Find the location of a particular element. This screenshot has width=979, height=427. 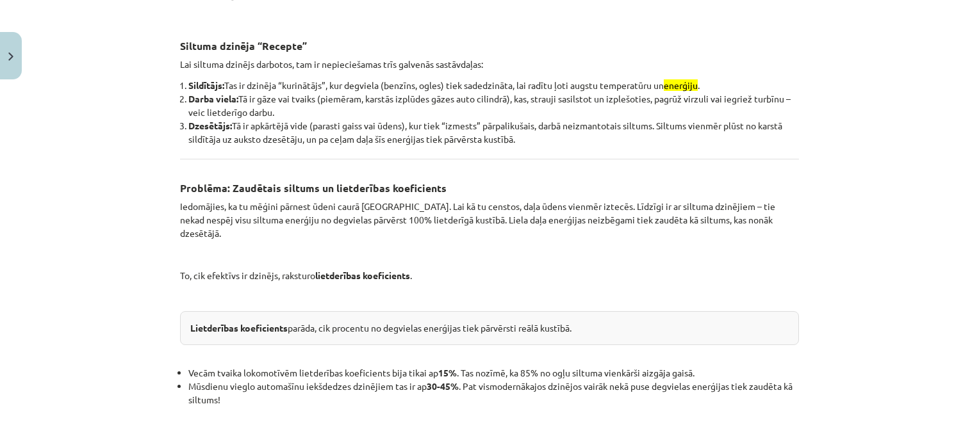

b: lietderības koeficients is located at coordinates (362, 275).